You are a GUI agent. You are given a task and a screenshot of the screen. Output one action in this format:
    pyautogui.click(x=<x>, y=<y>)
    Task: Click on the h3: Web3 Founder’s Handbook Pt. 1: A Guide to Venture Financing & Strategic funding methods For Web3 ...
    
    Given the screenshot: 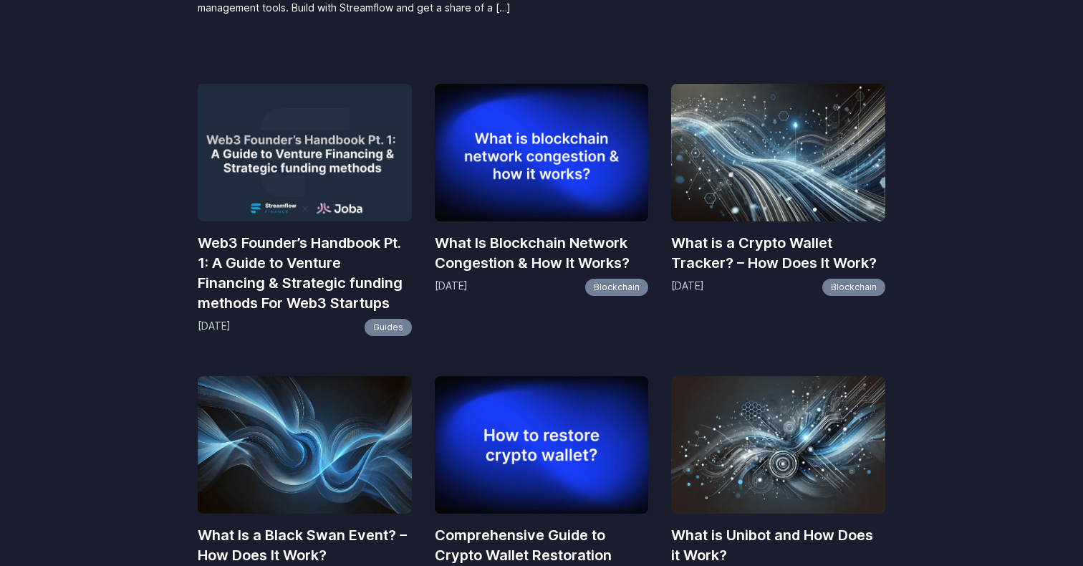 What is the action you would take?
    pyautogui.click(x=304, y=273)
    